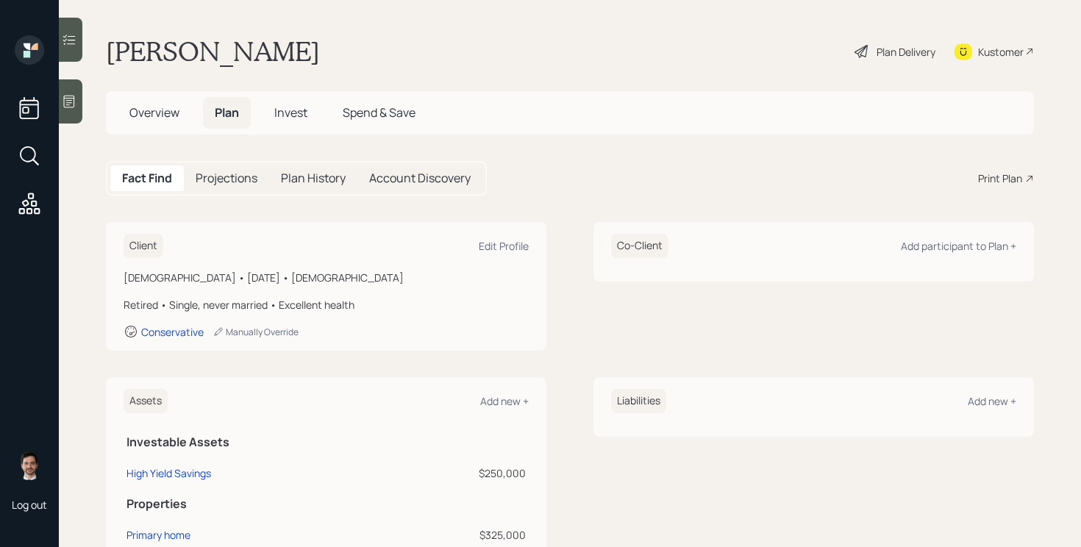 This screenshot has height=547, width=1081. What do you see at coordinates (958, 246) in the screenshot?
I see `div: Add participant to Plan +` at bounding box center [958, 246].